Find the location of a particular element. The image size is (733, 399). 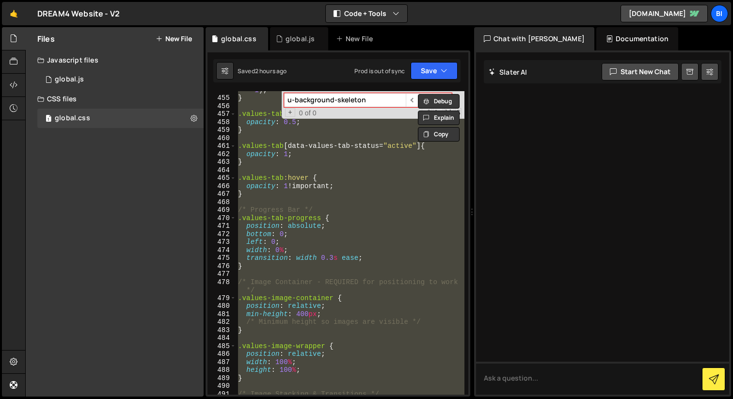

Copy is located at coordinates (439, 134).